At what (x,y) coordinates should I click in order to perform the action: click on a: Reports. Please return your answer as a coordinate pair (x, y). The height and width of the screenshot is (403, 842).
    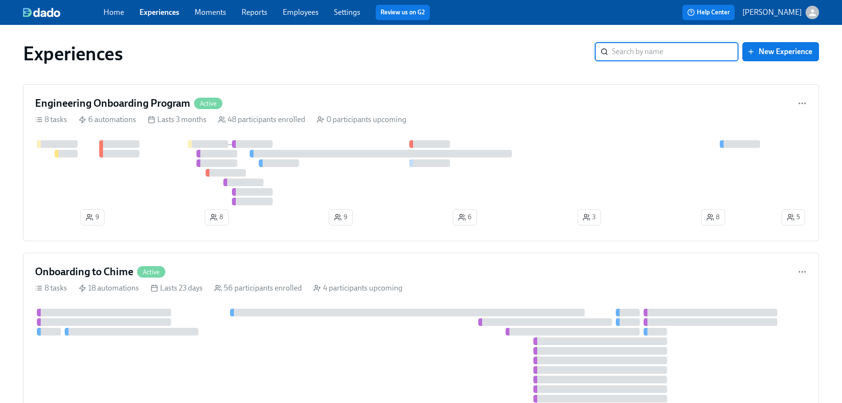
    Looking at the image, I should click on (254, 12).